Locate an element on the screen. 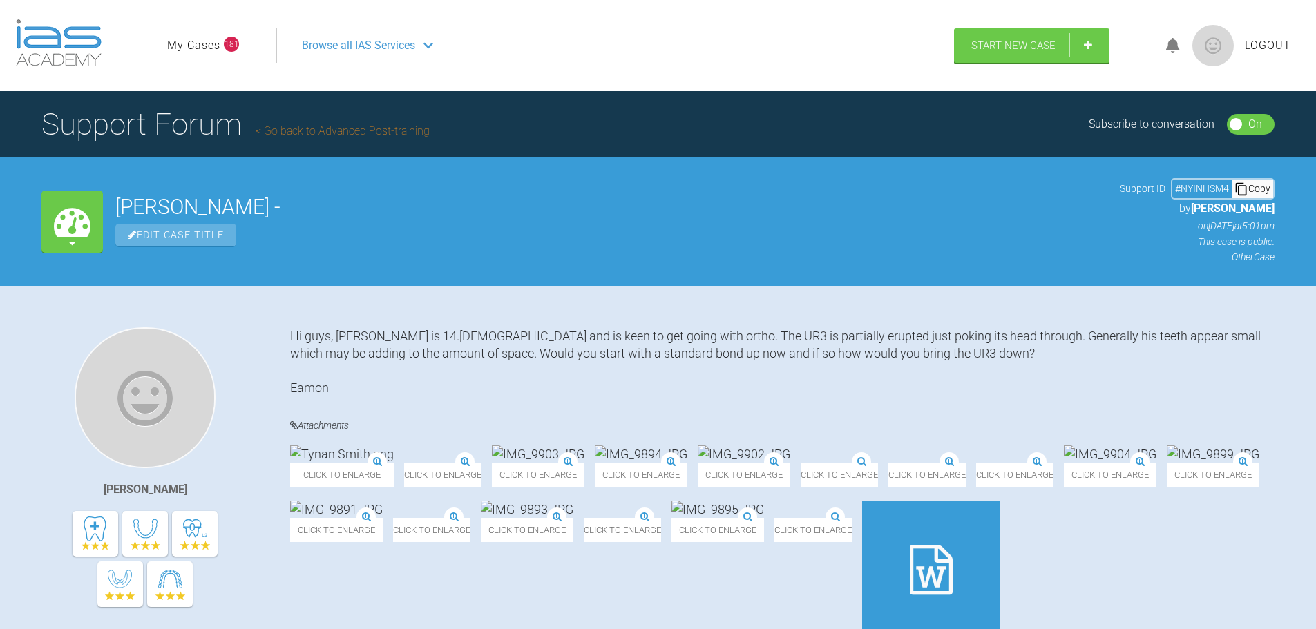 This screenshot has height=629, width=1316. img: IMG_9895.JPG is located at coordinates (718, 509).